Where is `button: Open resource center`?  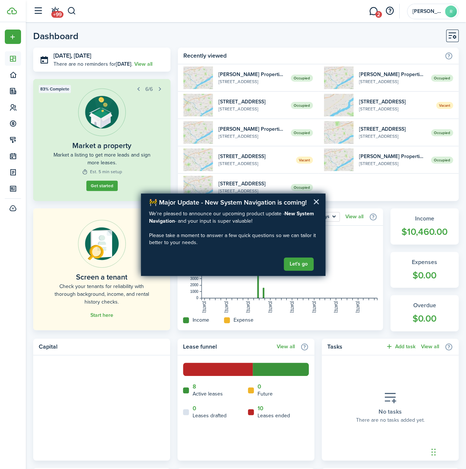 button: Open resource center is located at coordinates (390, 11).